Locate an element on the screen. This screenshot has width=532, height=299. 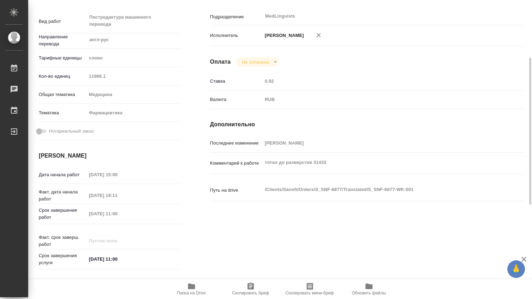
p: Подразделение is located at coordinates (236, 17).